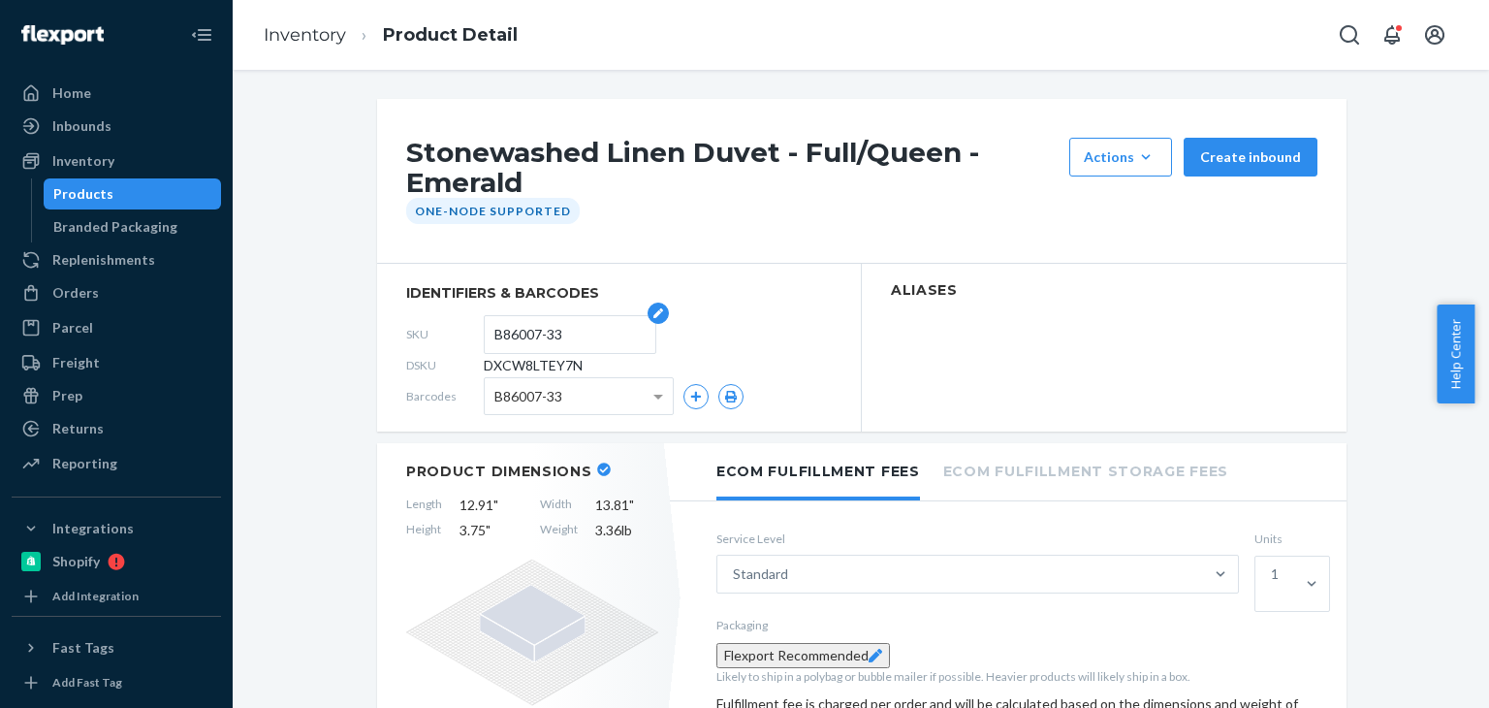 The image size is (1489, 708). I want to click on input: Standard, so click(789, 574).